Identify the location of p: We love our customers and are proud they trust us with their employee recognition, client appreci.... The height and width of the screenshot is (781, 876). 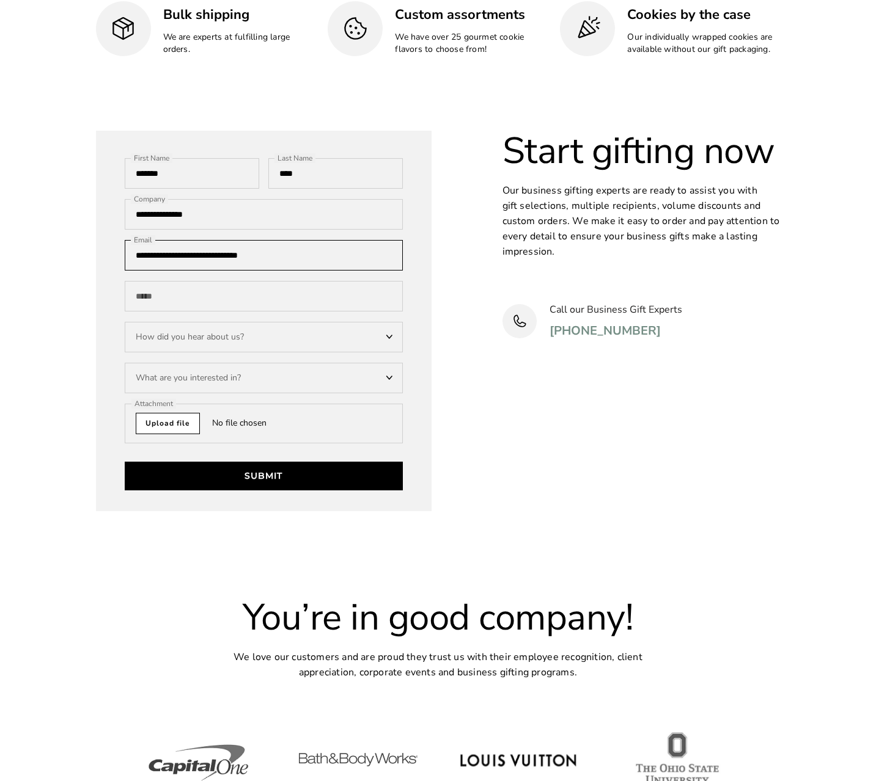
(438, 665).